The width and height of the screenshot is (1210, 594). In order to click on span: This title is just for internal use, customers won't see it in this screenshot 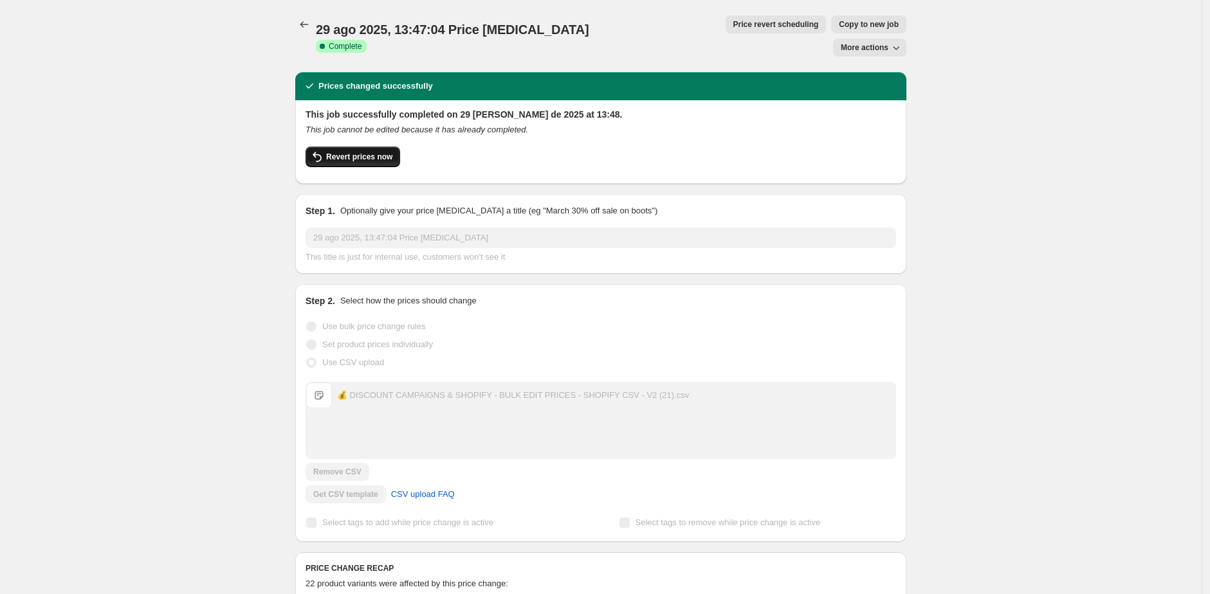, I will do `click(405, 257)`.